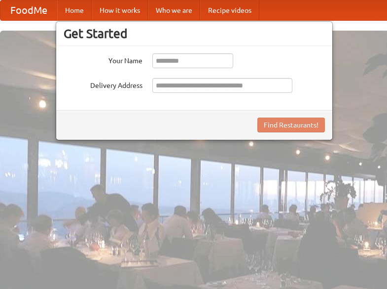  I want to click on a: Recipe videos, so click(230, 10).